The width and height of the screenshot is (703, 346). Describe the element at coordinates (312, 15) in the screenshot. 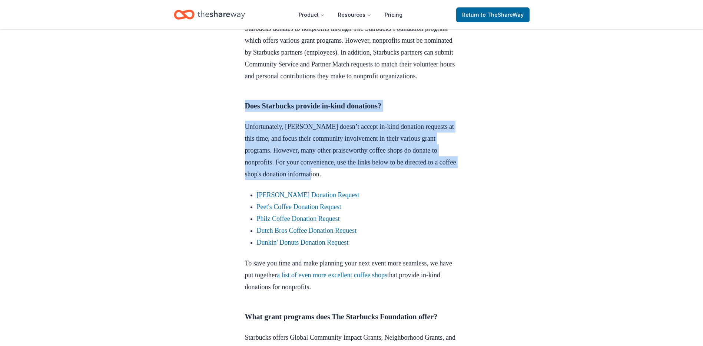

I see `button: Product` at that location.